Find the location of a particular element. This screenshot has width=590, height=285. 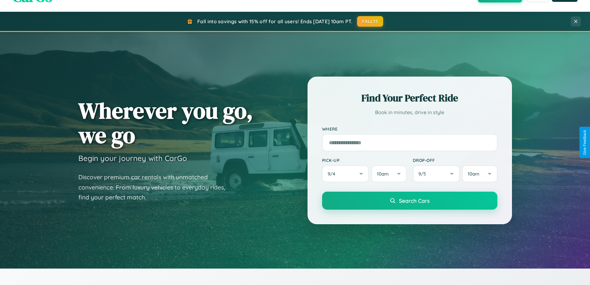

div: Give Feedback is located at coordinates (585, 142).